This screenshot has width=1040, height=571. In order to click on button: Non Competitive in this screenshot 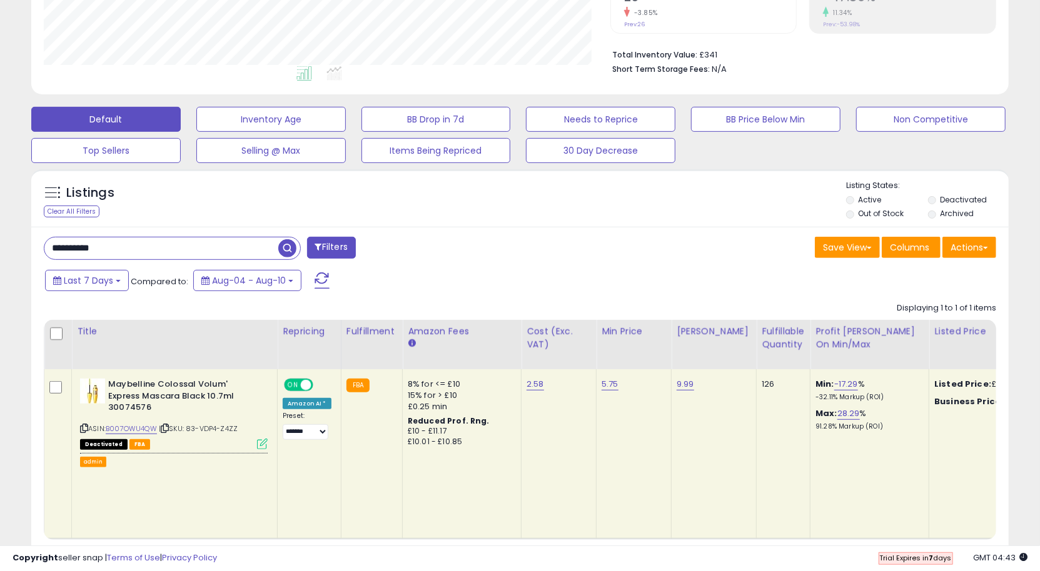, I will do `click(930, 119)`.